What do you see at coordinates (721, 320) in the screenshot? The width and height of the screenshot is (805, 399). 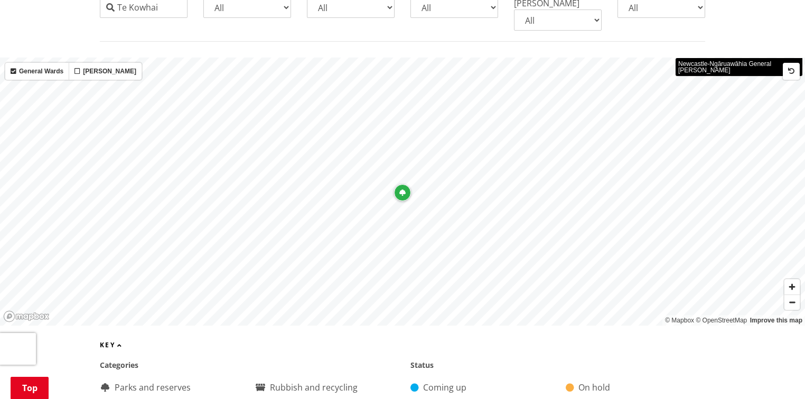 I see `a: OpenStreetMap` at bounding box center [721, 320].